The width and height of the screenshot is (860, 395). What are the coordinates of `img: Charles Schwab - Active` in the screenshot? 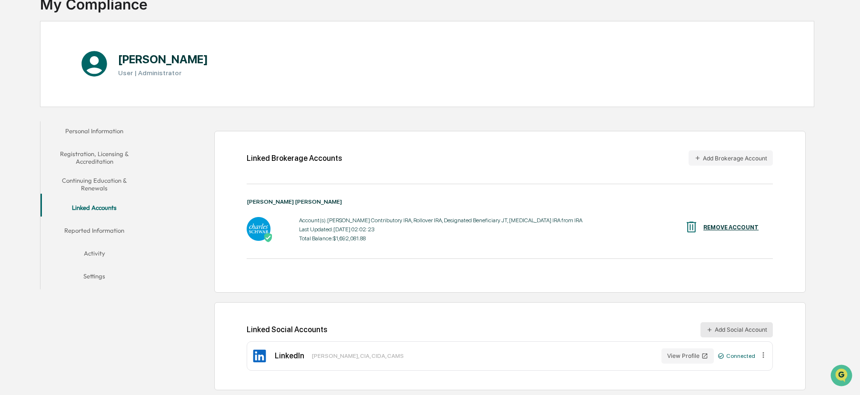 It's located at (259, 229).